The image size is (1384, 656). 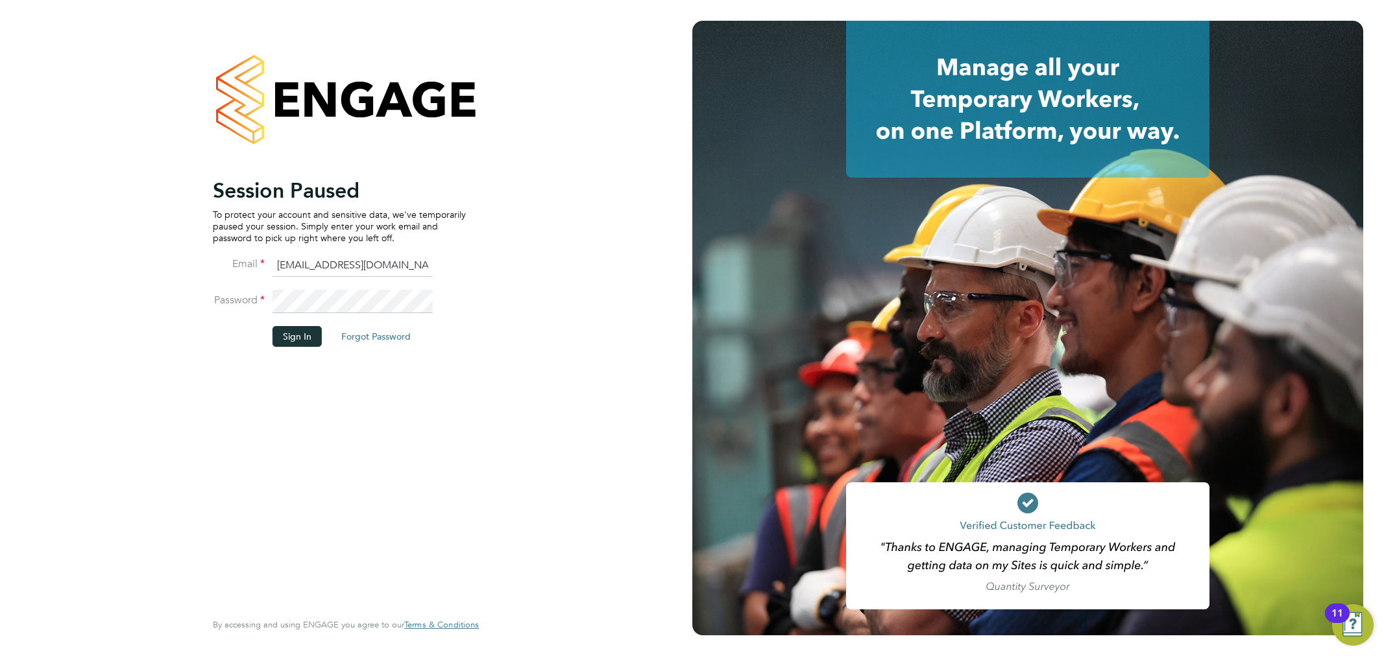 What do you see at coordinates (1352, 625) in the screenshot?
I see `button: Open Resource Center, 11 new notifications` at bounding box center [1352, 625].